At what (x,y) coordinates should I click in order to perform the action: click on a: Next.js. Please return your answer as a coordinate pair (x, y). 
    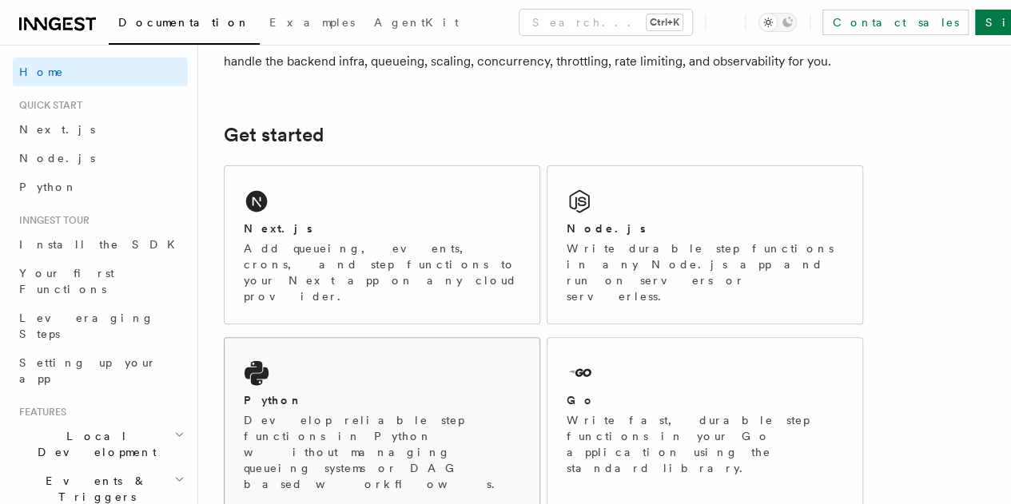
    Looking at the image, I should click on (100, 129).